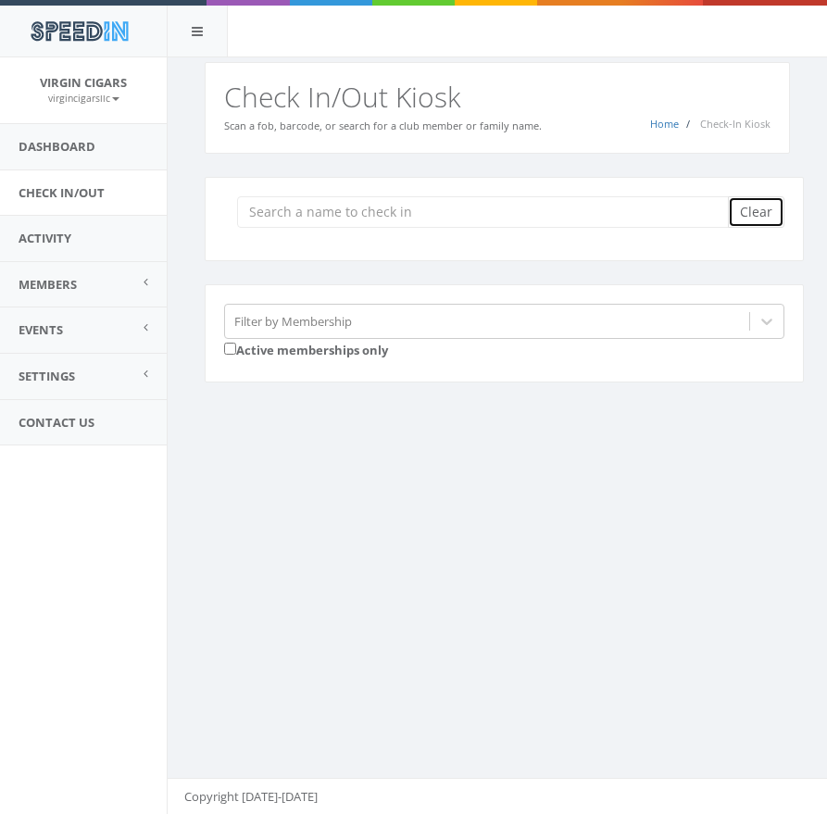 The height and width of the screenshot is (814, 827). Describe the element at coordinates (83, 98) in the screenshot. I see `small: virgincigarsllc` at that location.